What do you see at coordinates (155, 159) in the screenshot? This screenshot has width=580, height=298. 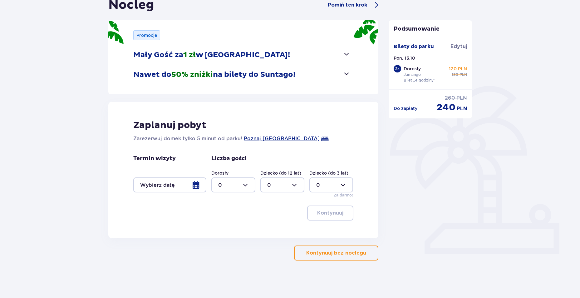 I see `p: Termin wizyty` at bounding box center [155, 159].